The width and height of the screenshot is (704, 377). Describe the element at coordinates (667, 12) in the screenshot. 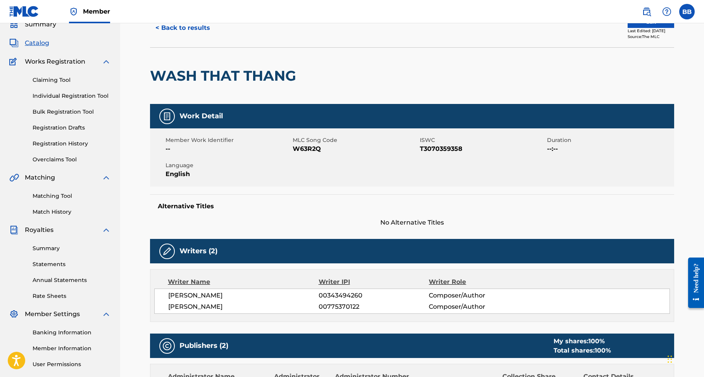

I see `img: help` at that location.